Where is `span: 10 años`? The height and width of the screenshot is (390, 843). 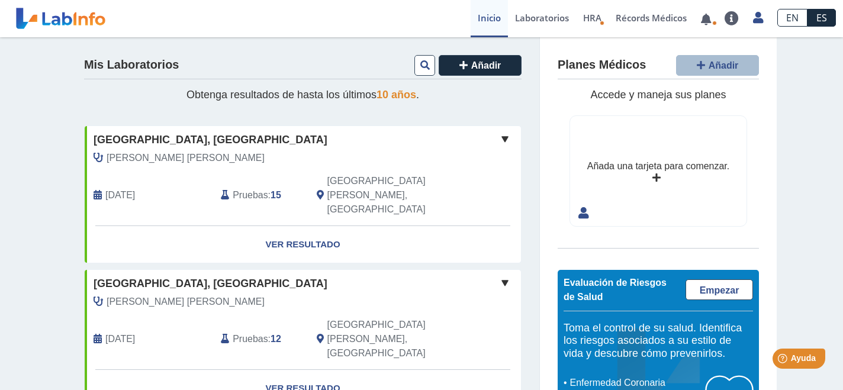 span: 10 años is located at coordinates (396, 95).